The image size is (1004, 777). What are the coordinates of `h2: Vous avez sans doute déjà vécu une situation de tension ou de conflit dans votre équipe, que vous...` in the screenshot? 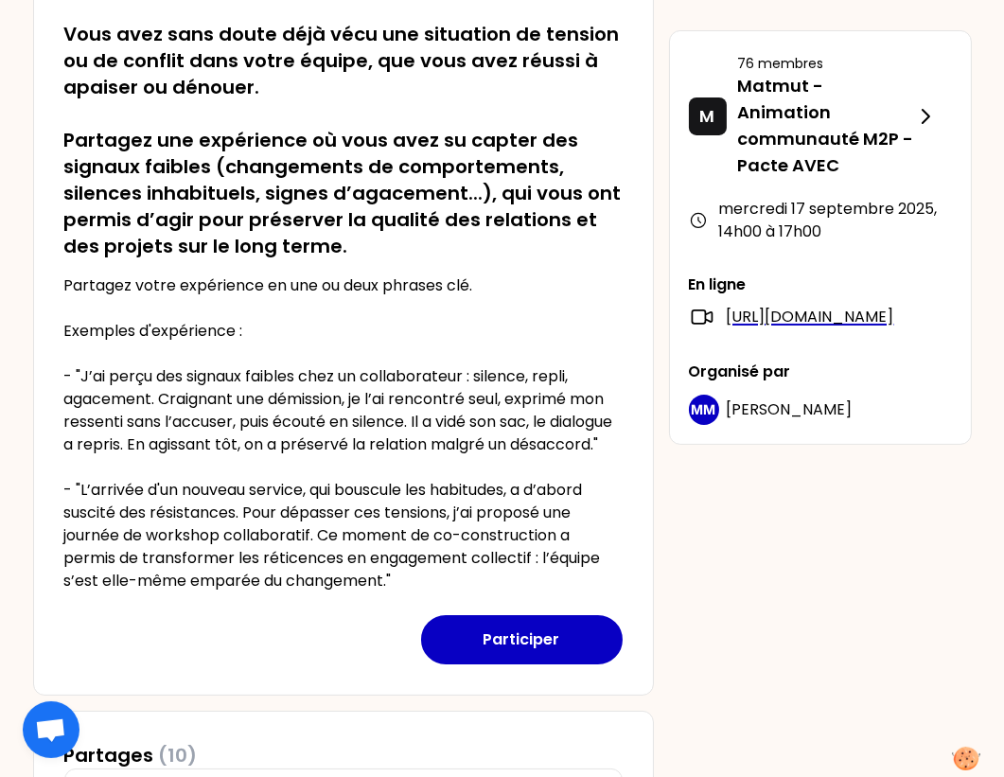 It's located at (344, 140).